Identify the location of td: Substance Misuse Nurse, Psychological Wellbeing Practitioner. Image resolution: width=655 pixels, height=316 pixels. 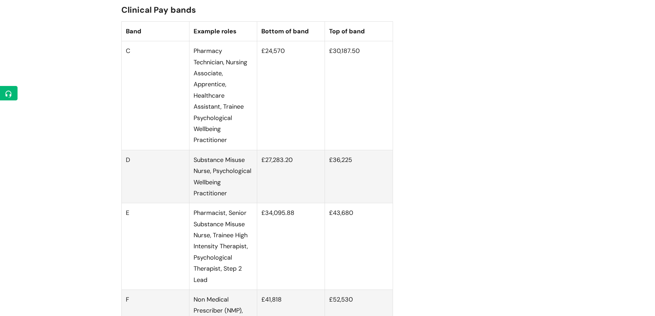
(223, 177).